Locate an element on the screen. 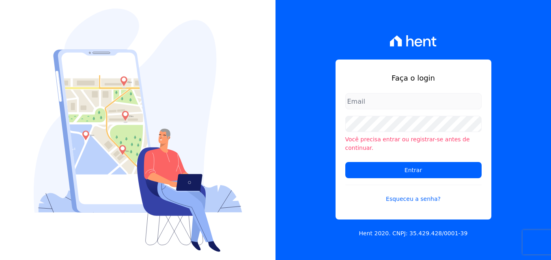 This screenshot has width=551, height=260. img: Login is located at coordinates (138, 130).